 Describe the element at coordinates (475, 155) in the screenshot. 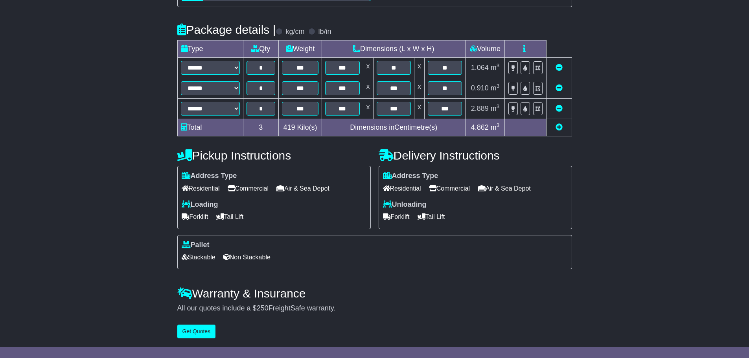

I see `h4: Delivery Instructions` at that location.